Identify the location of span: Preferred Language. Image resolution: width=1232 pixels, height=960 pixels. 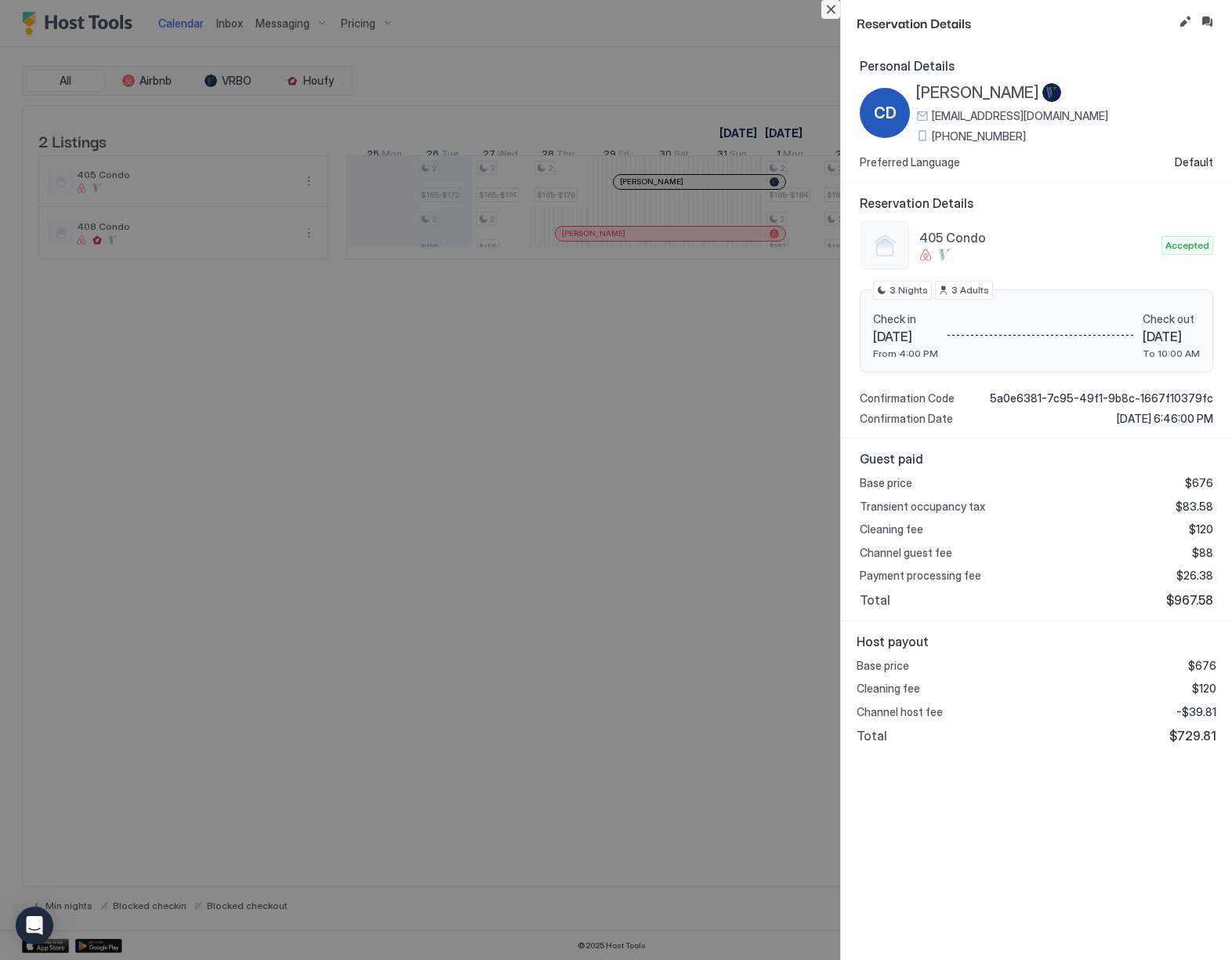
(910, 162).